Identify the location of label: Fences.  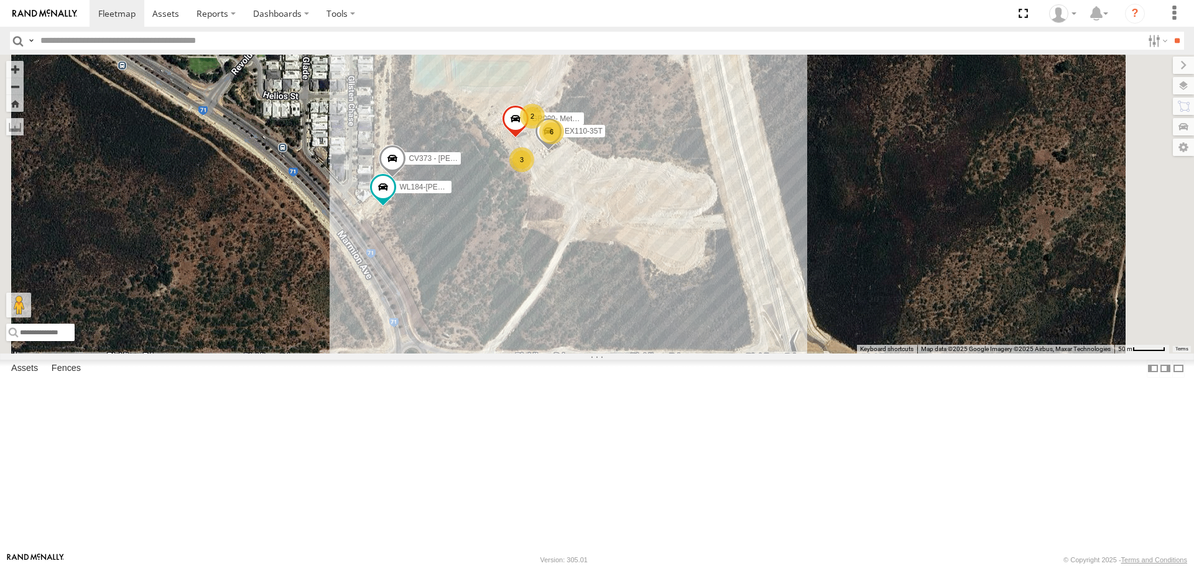
(66, 369).